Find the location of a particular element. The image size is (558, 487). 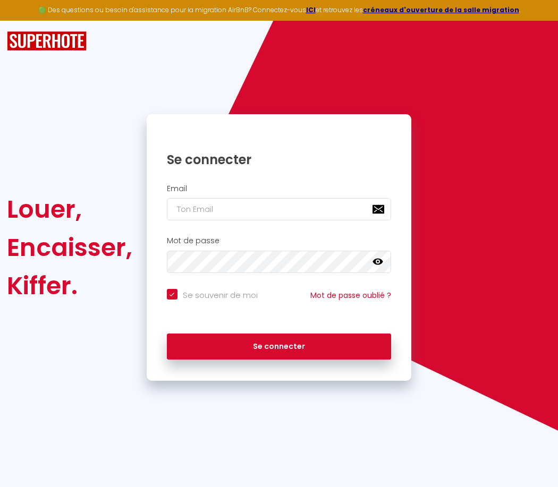

h2: Email is located at coordinates (279, 189).